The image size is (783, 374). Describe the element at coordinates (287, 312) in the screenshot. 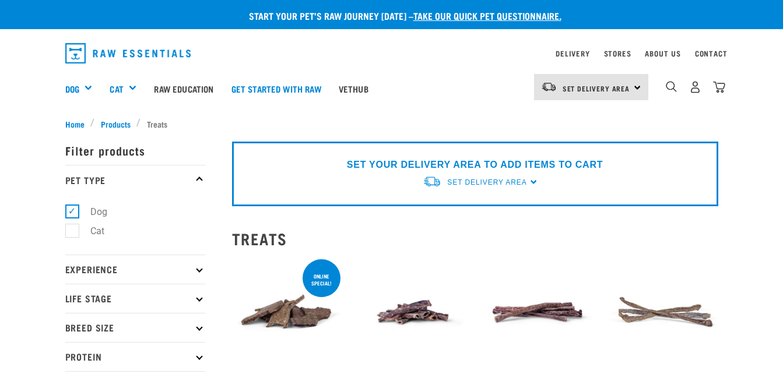

I see `img: Stack Of Freeze Dried Beef Liver For Pets` at that location.